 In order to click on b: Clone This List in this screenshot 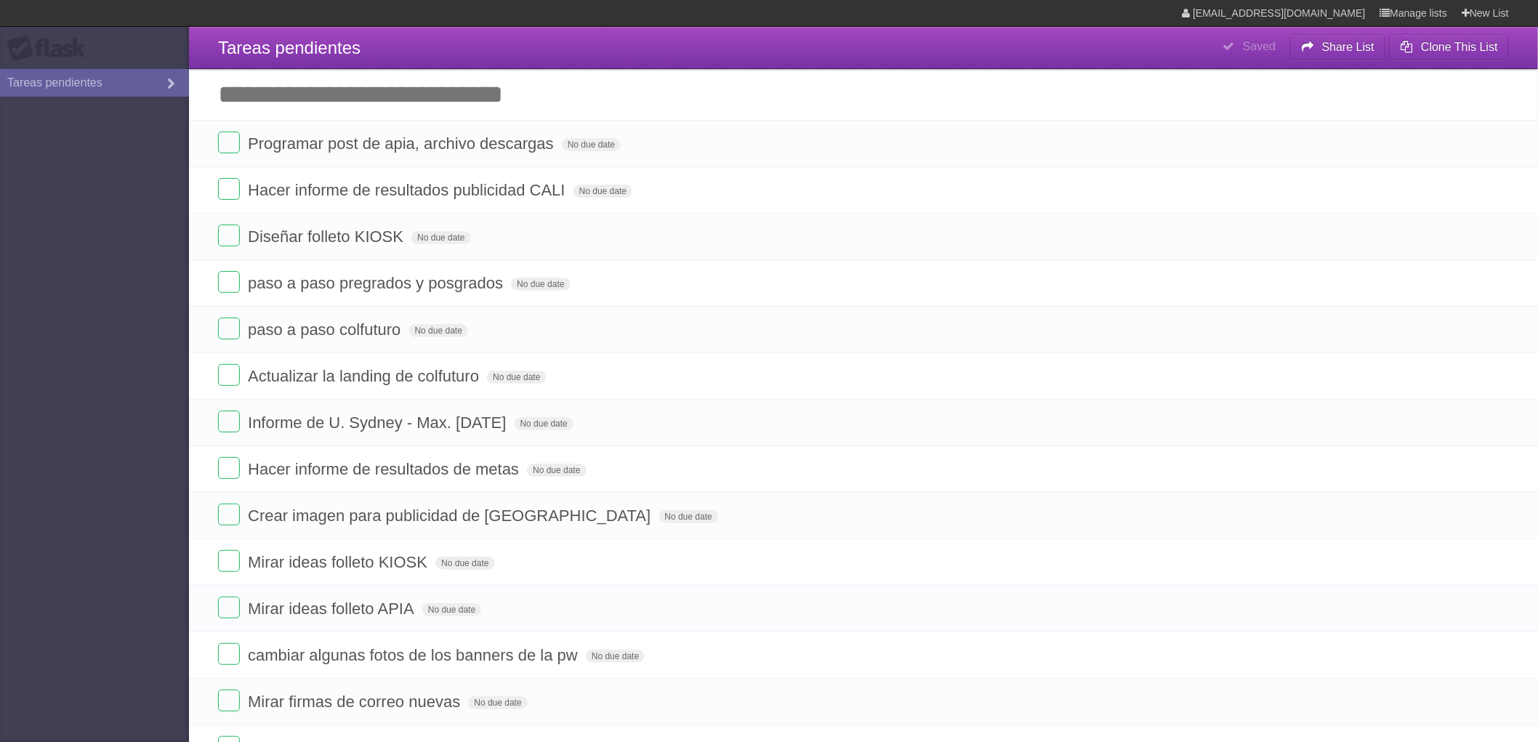, I will do `click(1459, 47)`.